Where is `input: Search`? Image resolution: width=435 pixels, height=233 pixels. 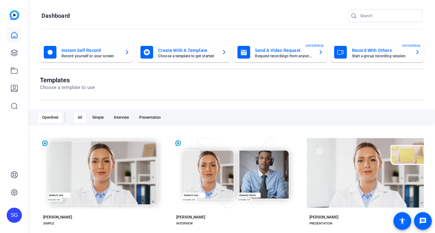
input: Search is located at coordinates (388, 16).